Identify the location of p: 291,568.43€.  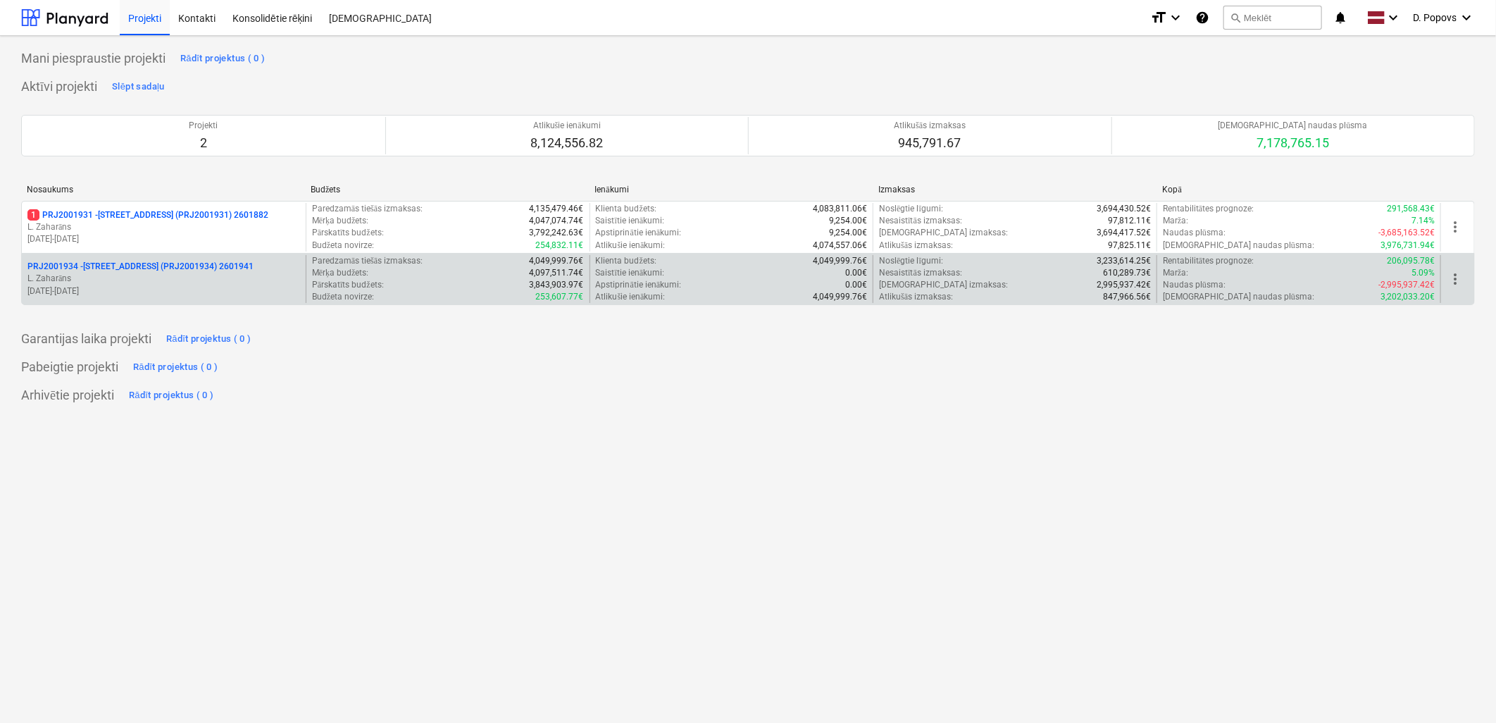
(1411, 208).